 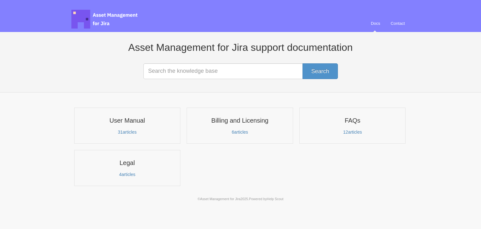 I want to click on h3: Billing and Licensing, so click(x=240, y=120).